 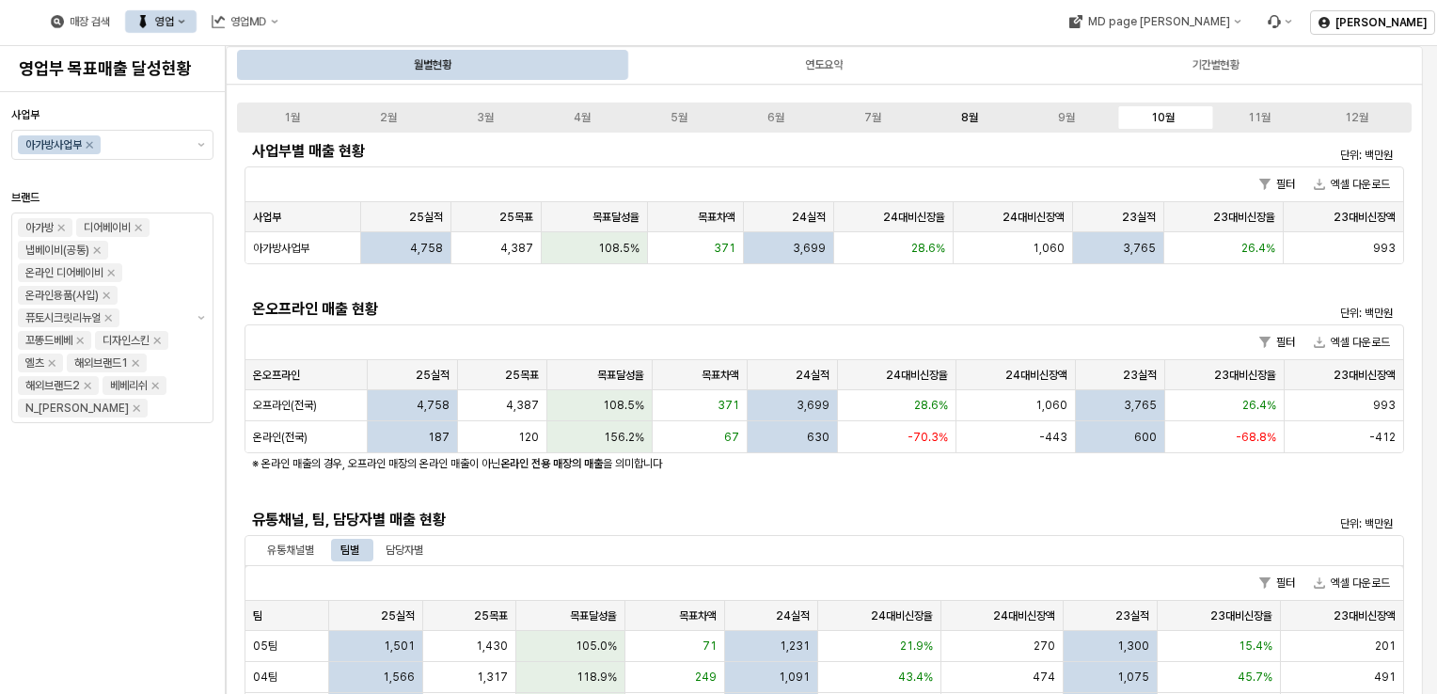 What do you see at coordinates (720, 375) in the screenshot?
I see `span: 목표차액` at bounding box center [720, 375].